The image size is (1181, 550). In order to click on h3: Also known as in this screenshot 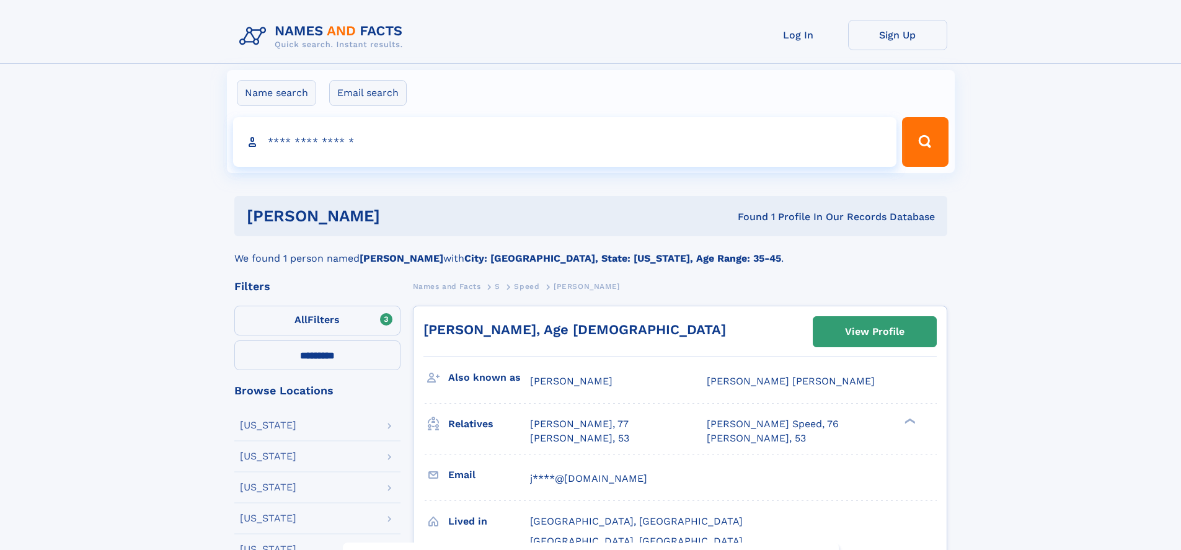, I will do `click(489, 378)`.